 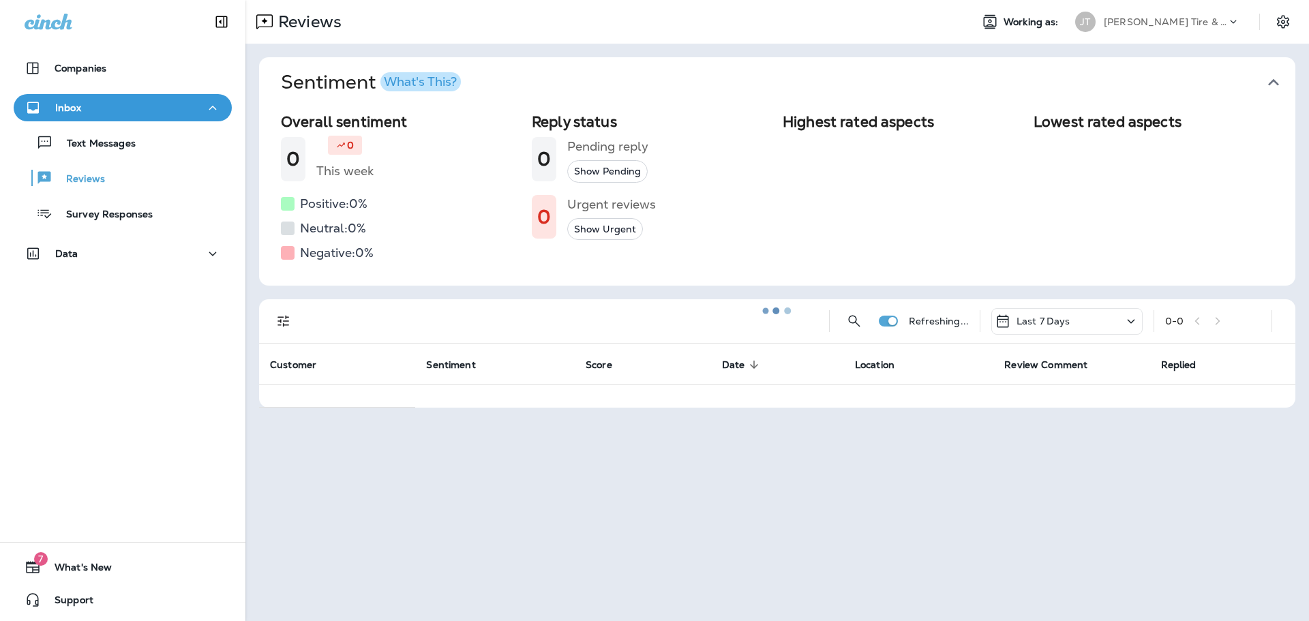 I want to click on button: Text Messages, so click(x=123, y=142).